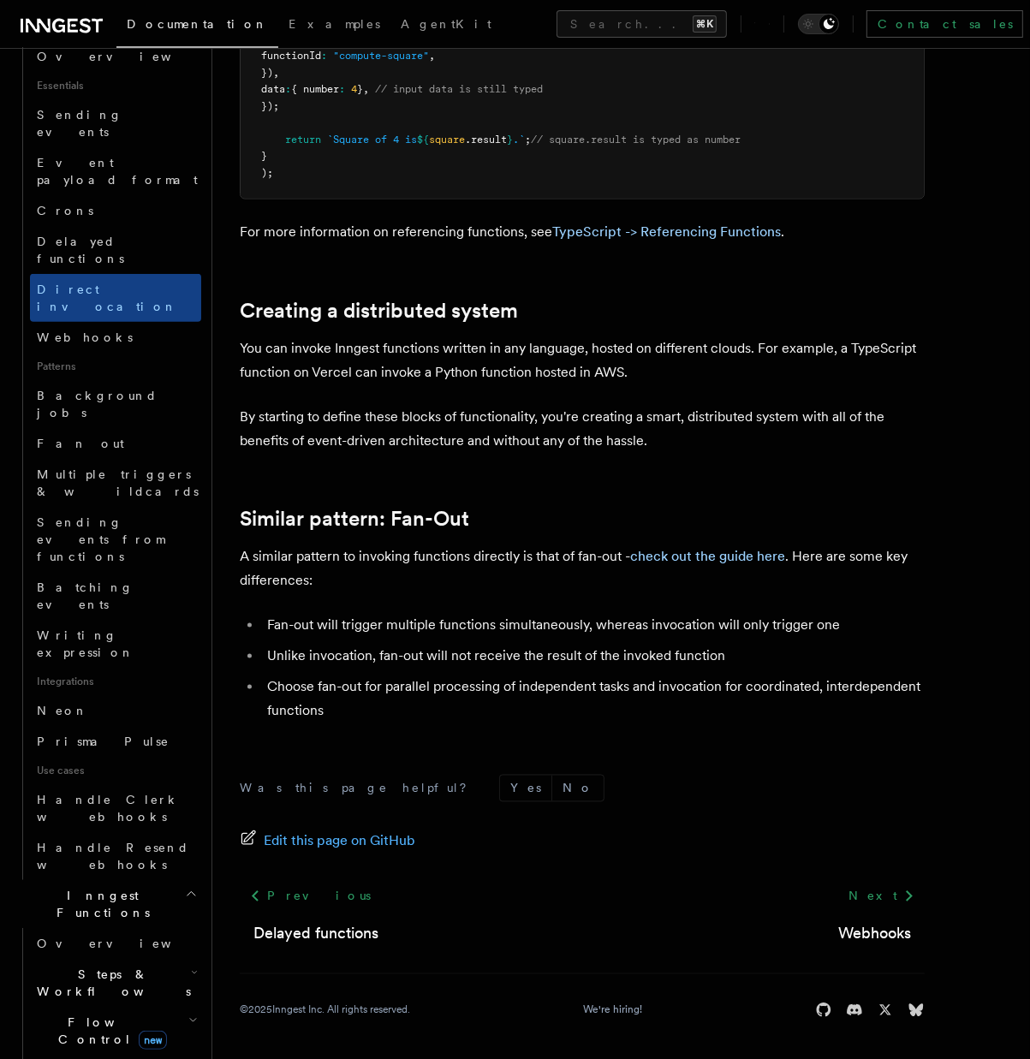 This screenshot has height=1059, width=1030. I want to click on p: For more information on referencing functions, see ., so click(582, 232).